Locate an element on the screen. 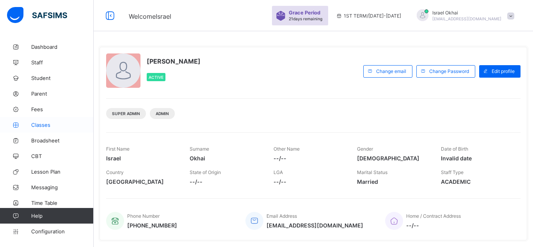 The image size is (533, 247). span: CBT is located at coordinates (62, 156).